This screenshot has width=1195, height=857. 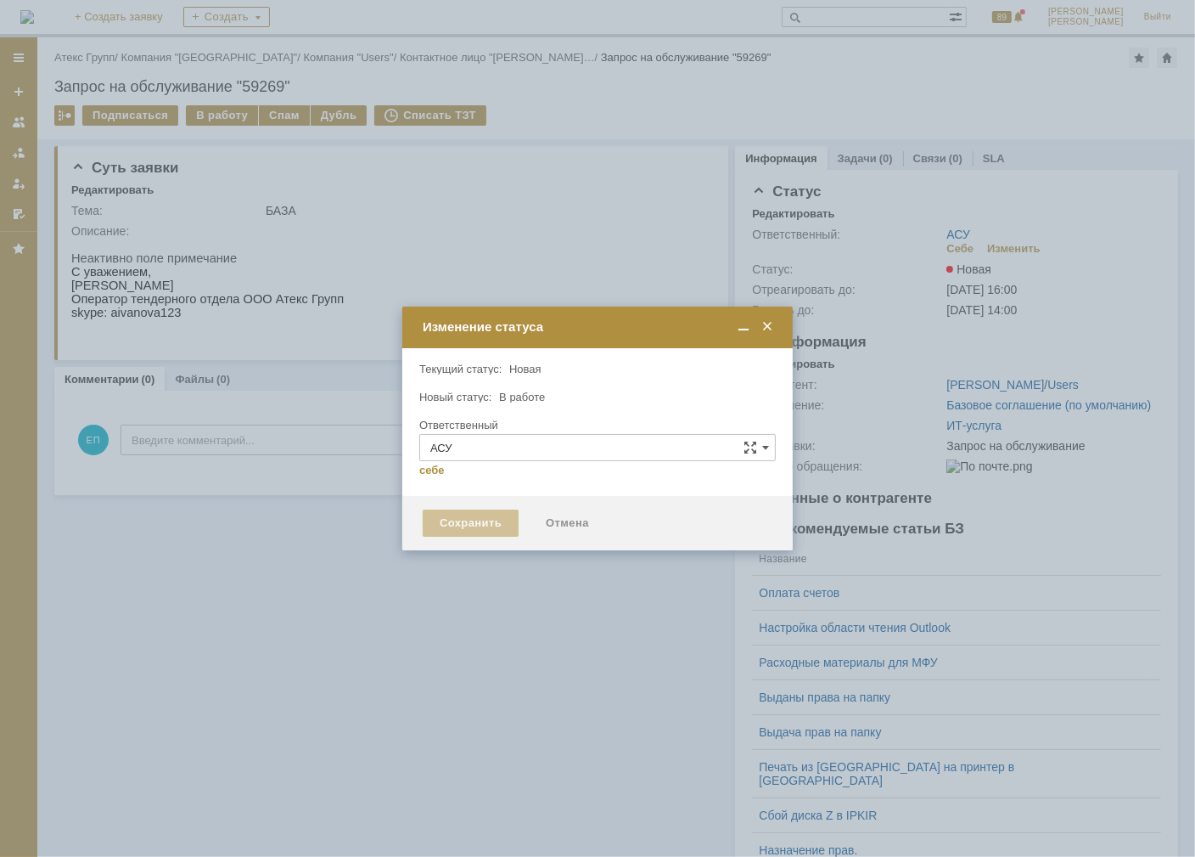 What do you see at coordinates (596, 425) in the screenshot?
I see `div: Ответственный` at bounding box center [596, 425].